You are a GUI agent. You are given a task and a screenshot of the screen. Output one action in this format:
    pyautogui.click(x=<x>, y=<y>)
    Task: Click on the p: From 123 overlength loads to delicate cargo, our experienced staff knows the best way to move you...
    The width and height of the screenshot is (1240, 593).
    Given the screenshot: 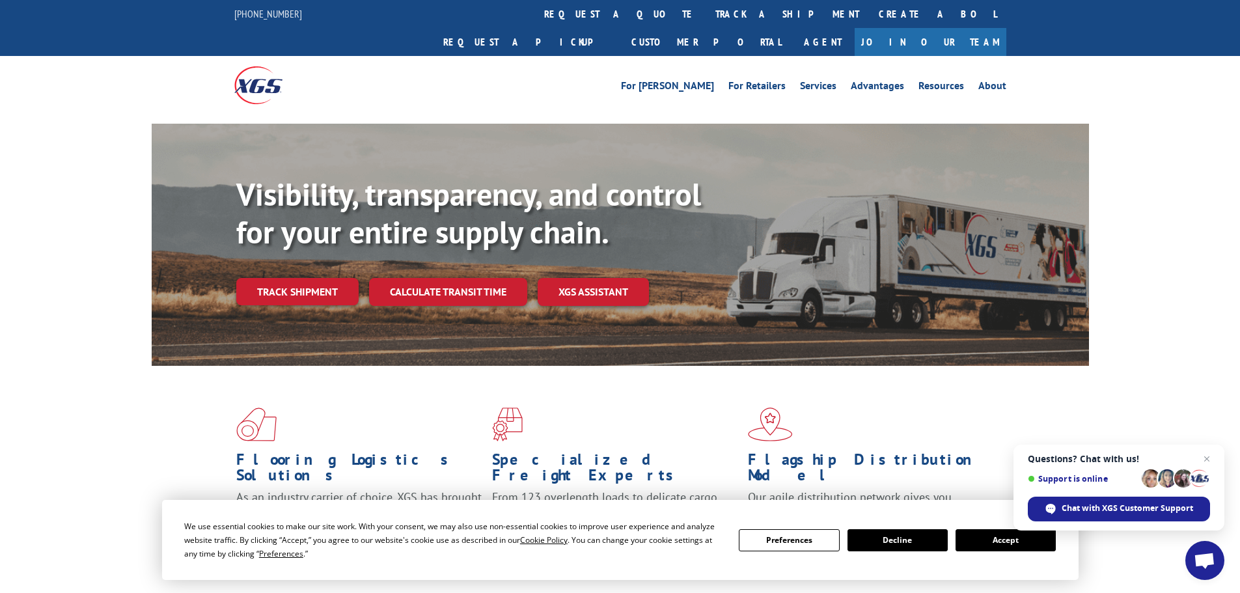 What is the action you would take?
    pyautogui.click(x=615, y=518)
    